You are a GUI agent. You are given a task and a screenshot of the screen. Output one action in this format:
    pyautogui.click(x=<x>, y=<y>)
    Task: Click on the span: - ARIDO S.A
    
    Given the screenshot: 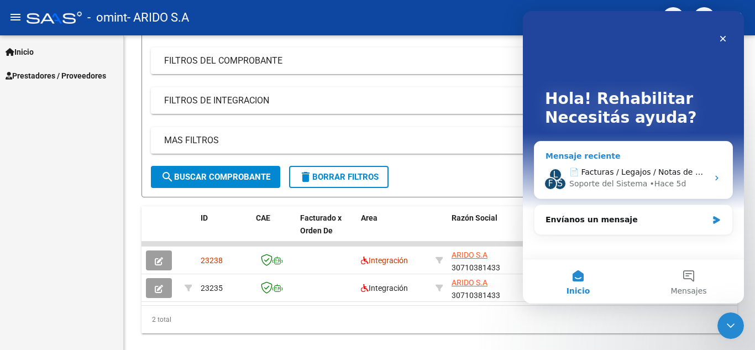 What is the action you would take?
    pyautogui.click(x=158, y=18)
    